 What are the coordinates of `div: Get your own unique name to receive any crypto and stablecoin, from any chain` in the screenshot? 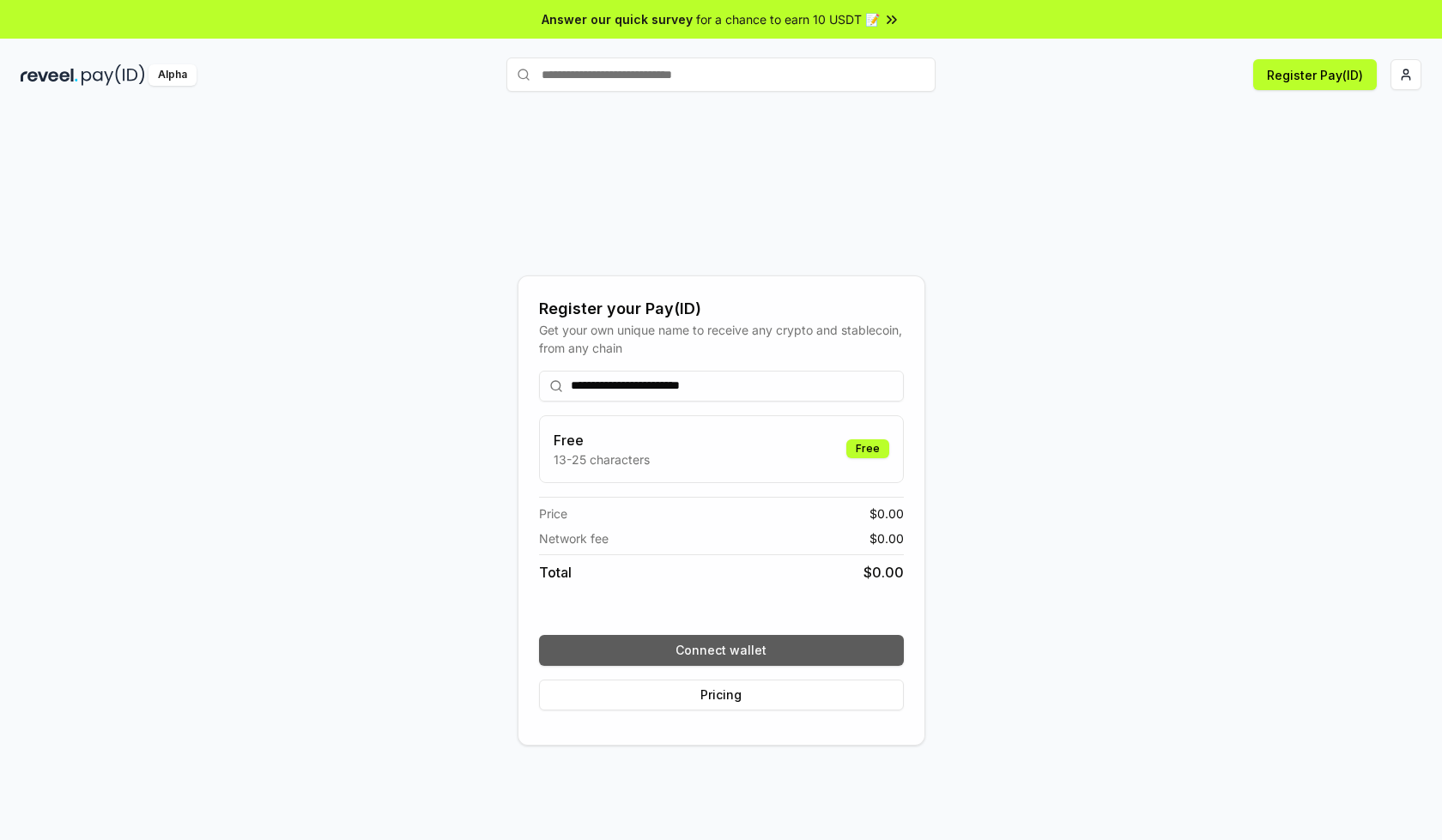 It's located at (721, 339).